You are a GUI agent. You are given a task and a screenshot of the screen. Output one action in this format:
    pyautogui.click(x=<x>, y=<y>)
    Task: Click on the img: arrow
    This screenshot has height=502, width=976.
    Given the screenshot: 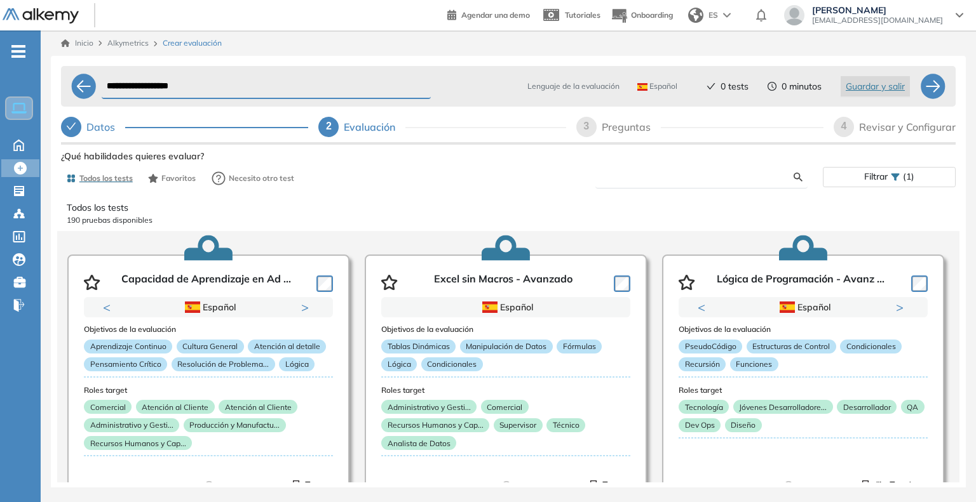 What is the action you would take?
    pyautogui.click(x=727, y=15)
    